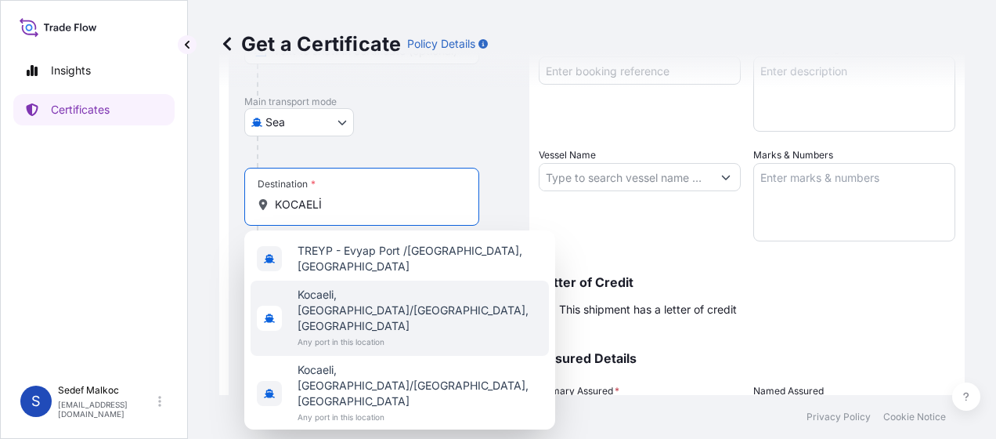 The height and width of the screenshot is (439, 996). I want to click on span: Primary Assured, so click(579, 391).